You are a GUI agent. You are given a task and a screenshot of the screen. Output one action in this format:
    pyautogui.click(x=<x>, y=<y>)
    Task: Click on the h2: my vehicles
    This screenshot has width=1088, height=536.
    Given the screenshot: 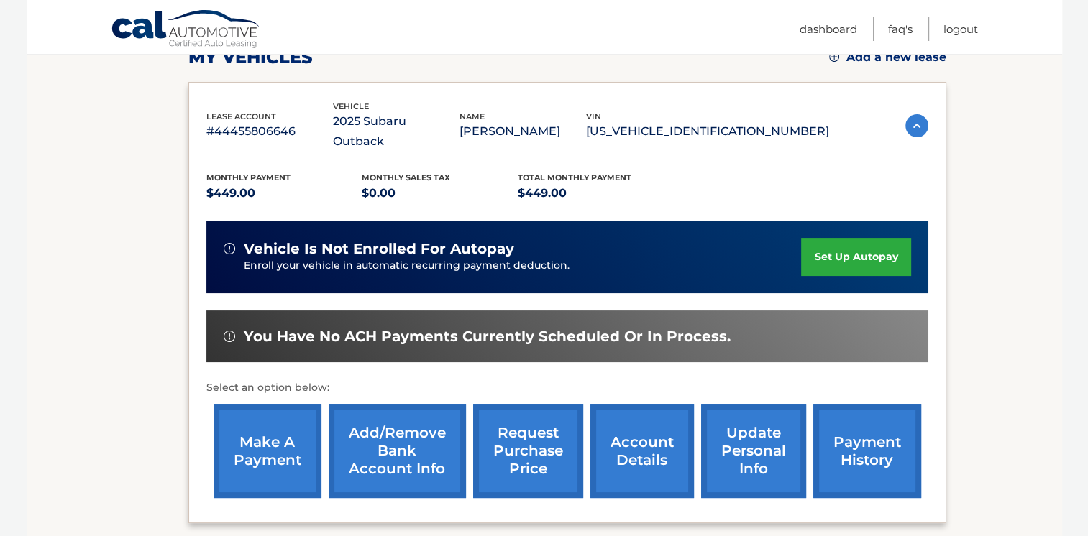 What is the action you would take?
    pyautogui.click(x=250, y=58)
    